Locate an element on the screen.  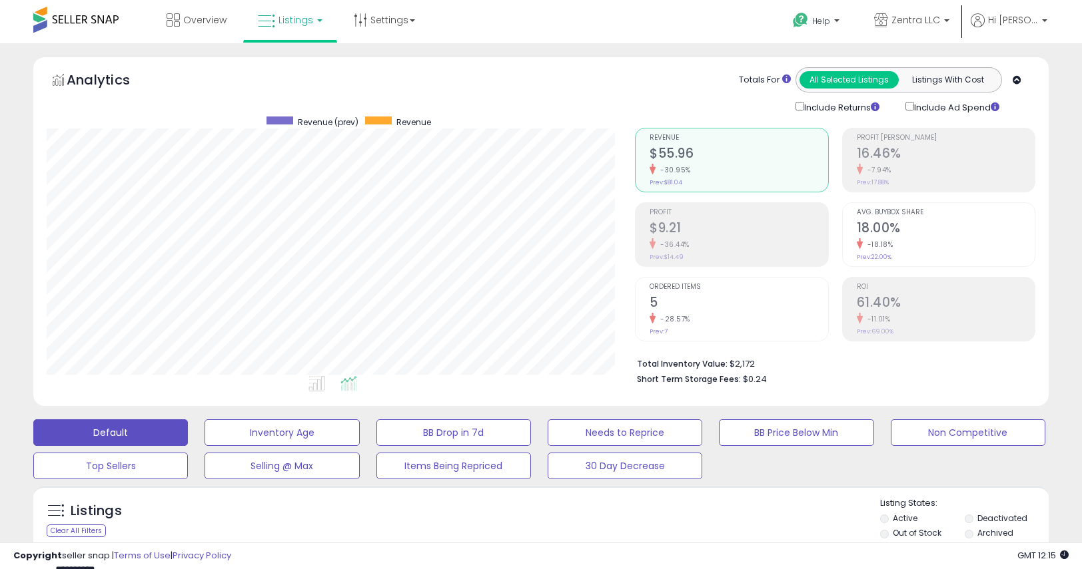
label: Deactivated is located at coordinates (1002, 518).